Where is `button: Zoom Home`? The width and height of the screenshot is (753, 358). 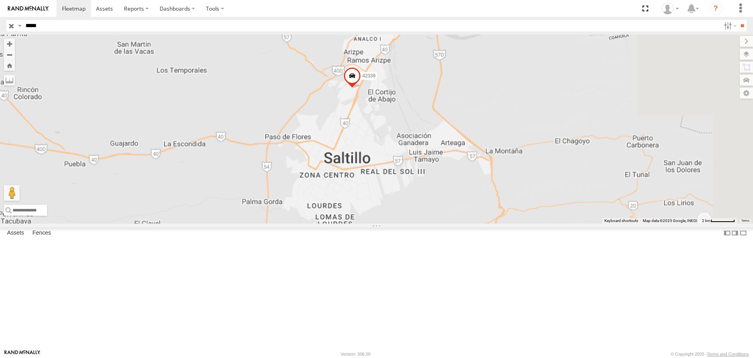 button: Zoom Home is located at coordinates (9, 65).